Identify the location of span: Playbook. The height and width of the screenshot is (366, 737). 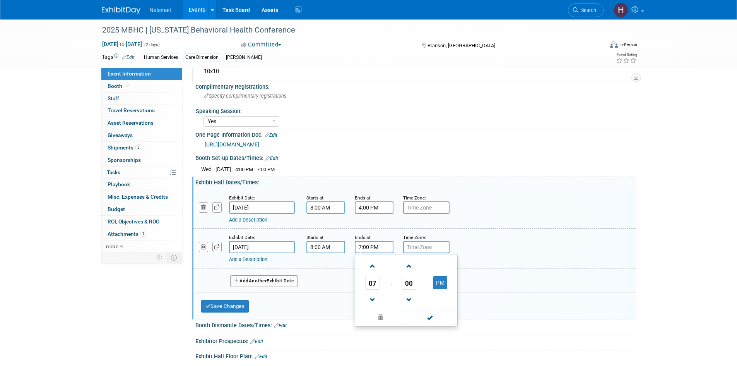
(119, 184).